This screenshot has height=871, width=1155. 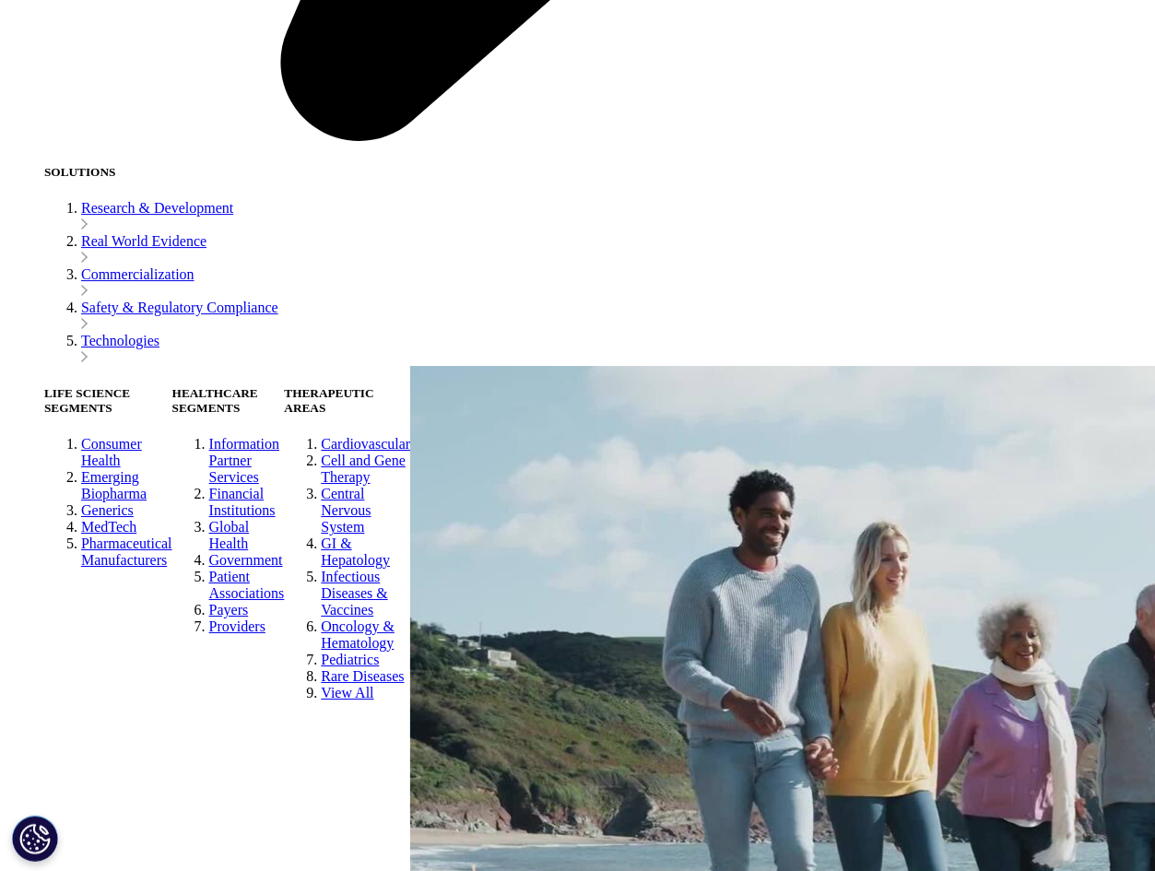 I want to click on a: Payers, so click(x=229, y=609).